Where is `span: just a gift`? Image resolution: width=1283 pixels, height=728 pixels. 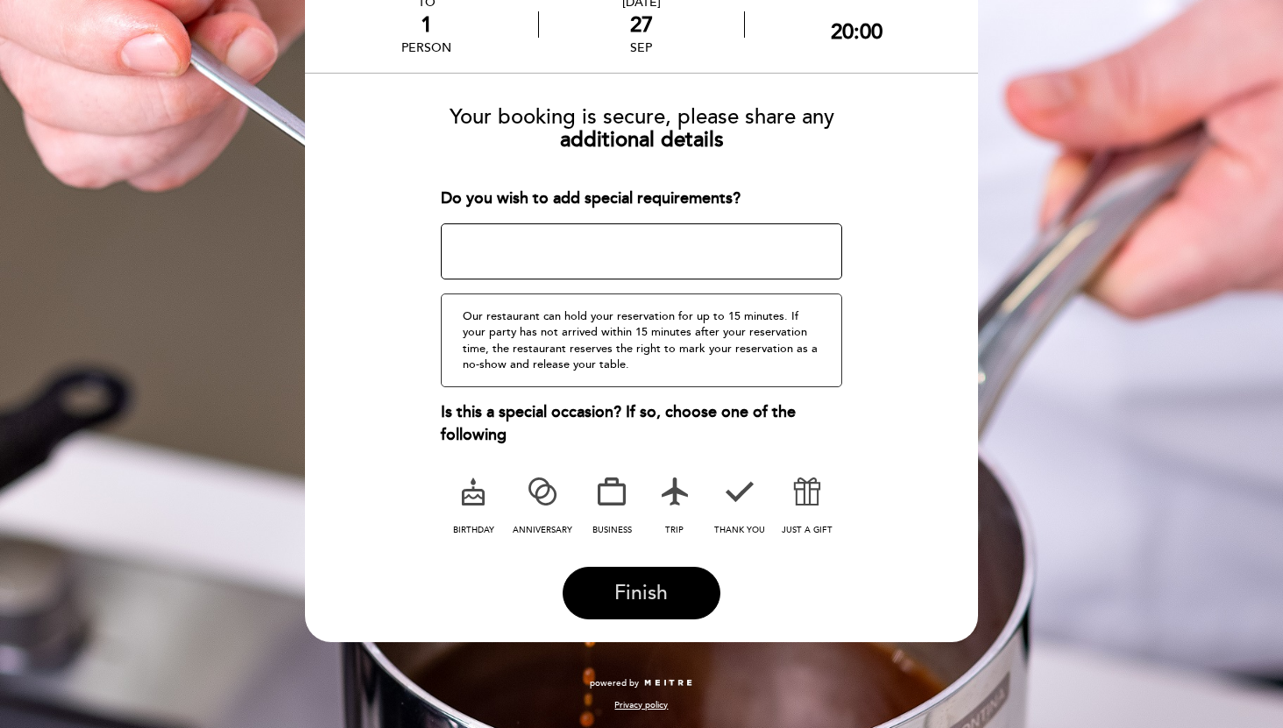 span: just a gift is located at coordinates (807, 530).